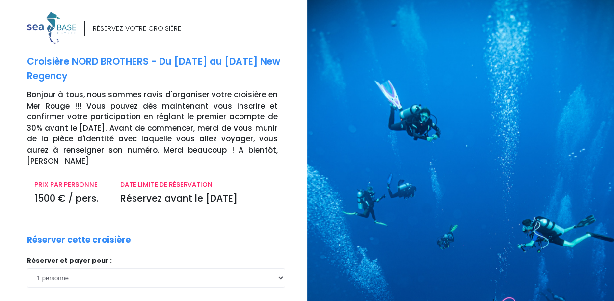 The image size is (614, 301). Describe the element at coordinates (51, 27) in the screenshot. I see `img: logo_color1.png` at that location.